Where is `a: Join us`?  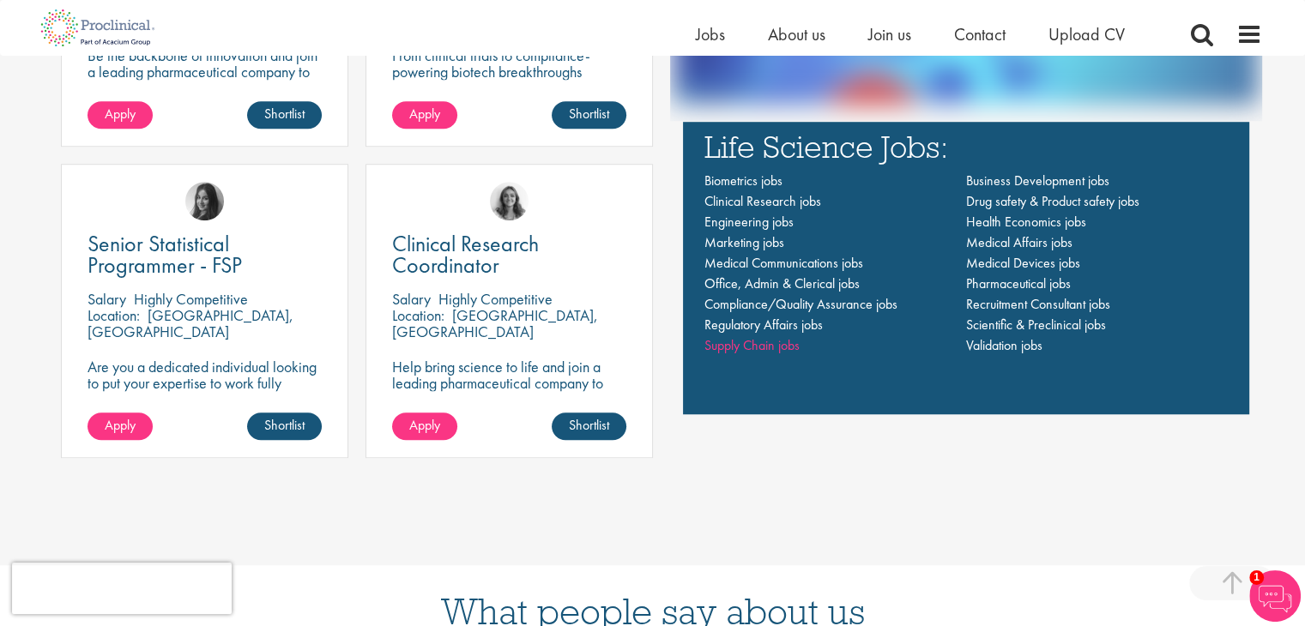 a: Join us is located at coordinates (890, 34).